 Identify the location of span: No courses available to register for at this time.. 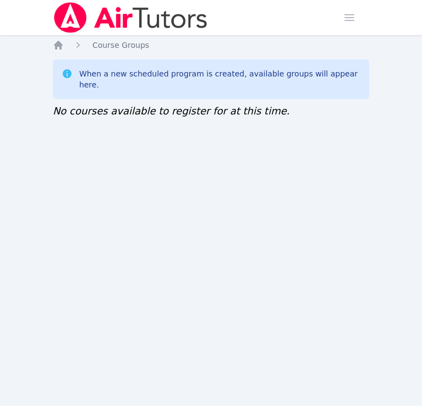
(171, 111).